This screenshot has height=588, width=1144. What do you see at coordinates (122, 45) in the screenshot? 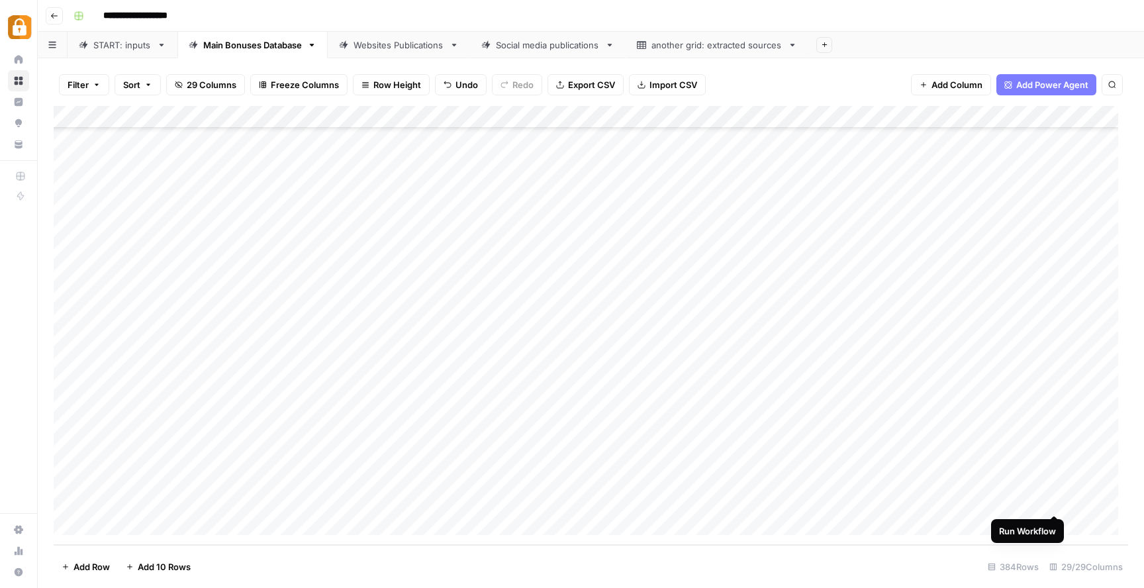
I see `a: START: inputs` at bounding box center [122, 45].